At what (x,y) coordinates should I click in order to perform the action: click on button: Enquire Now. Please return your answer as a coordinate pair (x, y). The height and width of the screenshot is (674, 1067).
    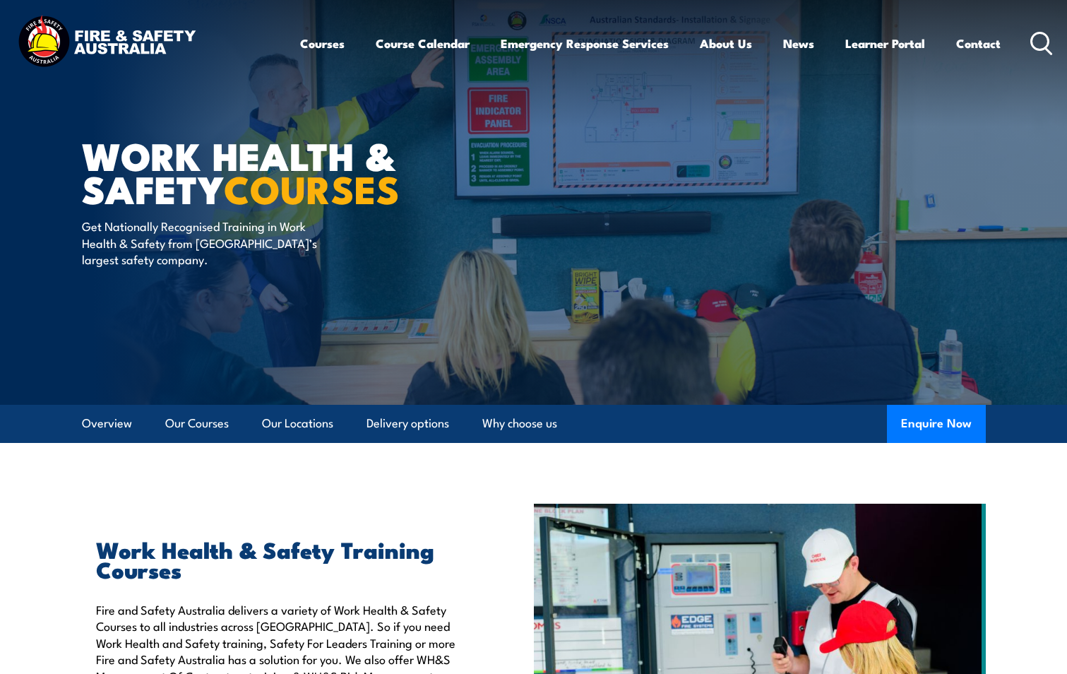
    Looking at the image, I should click on (936, 424).